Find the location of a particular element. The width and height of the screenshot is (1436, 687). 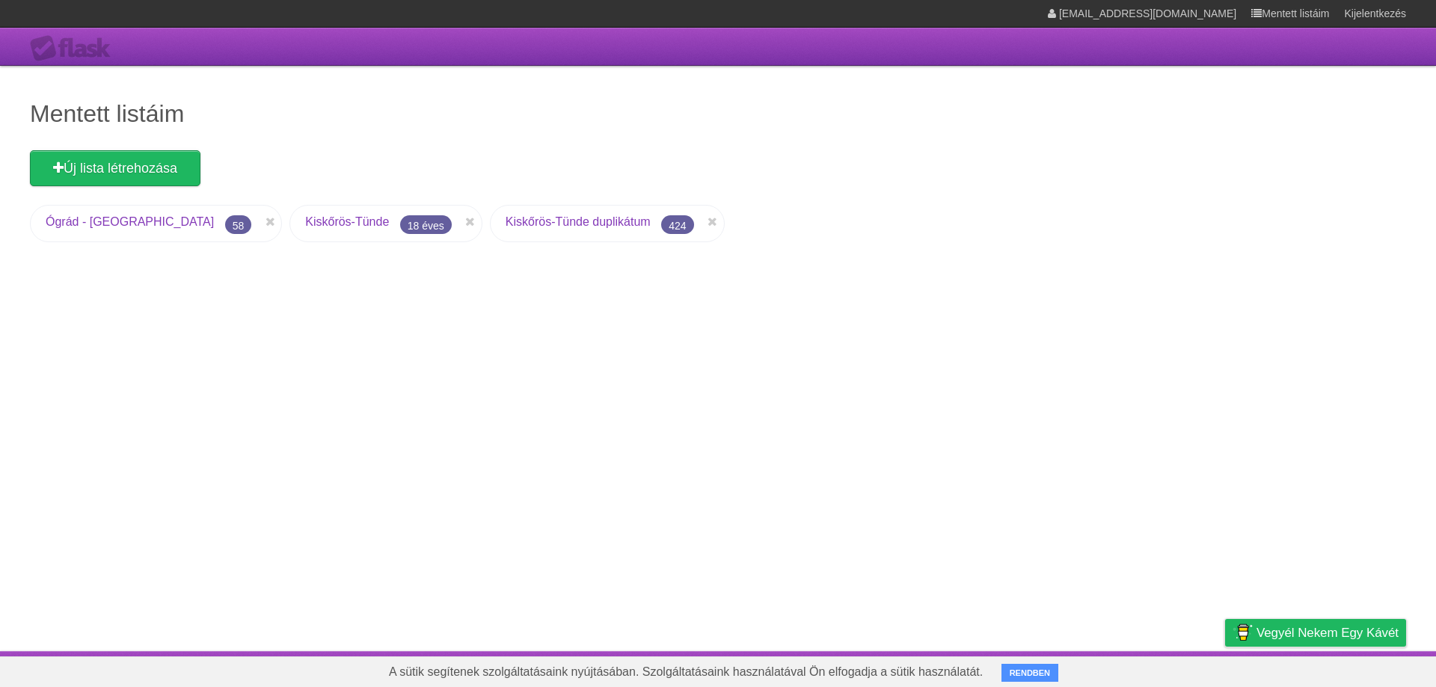

font: Új lista létrehozása is located at coordinates (120, 168).